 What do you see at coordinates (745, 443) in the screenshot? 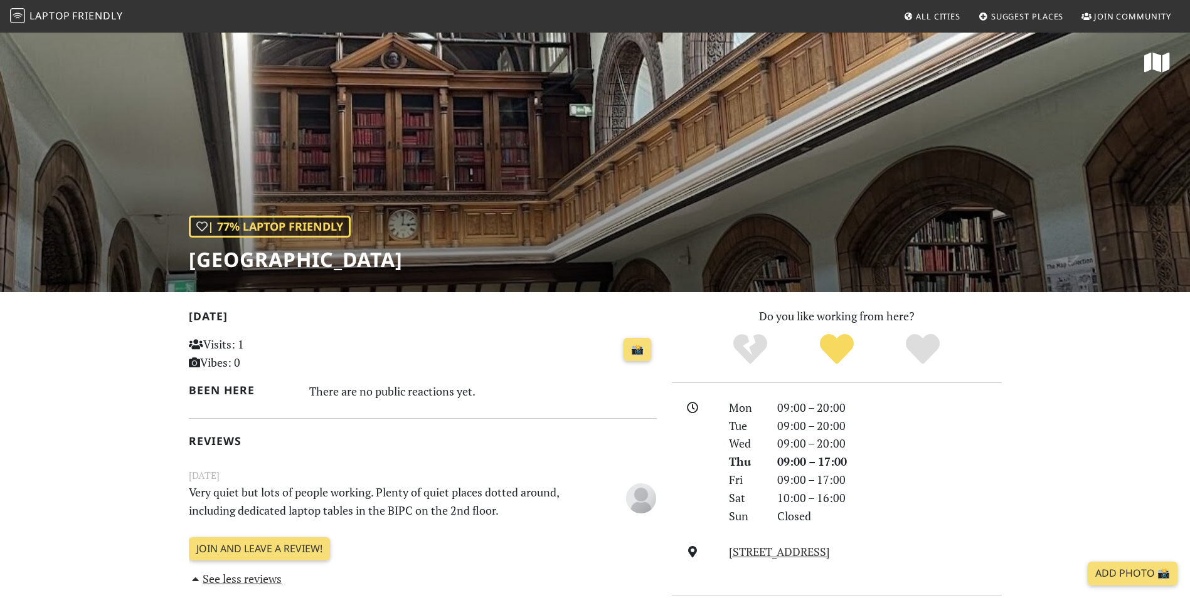
I see `div: Wed` at bounding box center [745, 443].